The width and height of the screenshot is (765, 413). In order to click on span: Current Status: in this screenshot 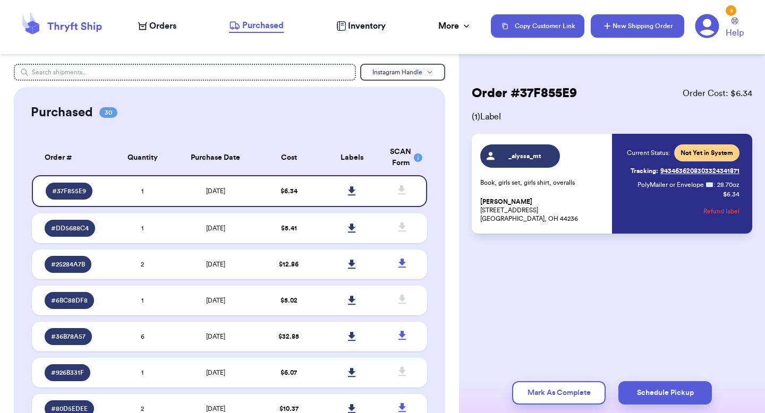, I will do `click(648, 153)`.